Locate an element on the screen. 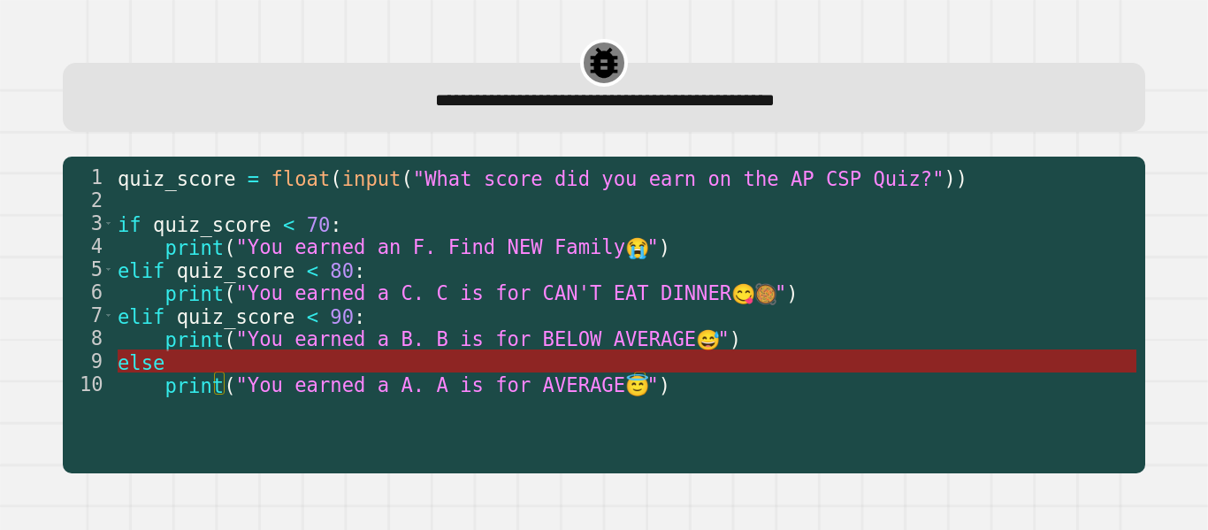 The width and height of the screenshot is (1208, 530). span: "You earned a C. C is for CAN'T EAT DINNER " is located at coordinates (510, 292).